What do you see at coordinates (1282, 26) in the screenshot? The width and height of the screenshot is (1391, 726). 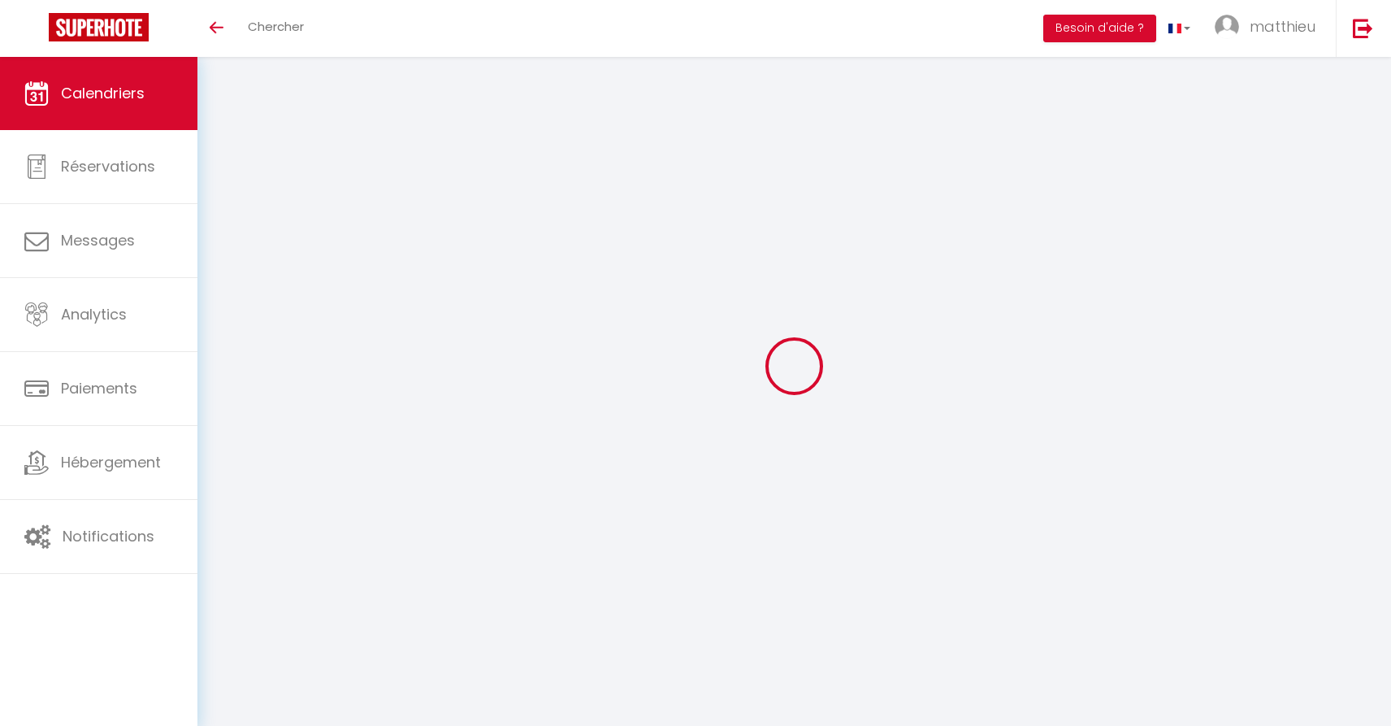 I see `span: matthieu` at bounding box center [1282, 26].